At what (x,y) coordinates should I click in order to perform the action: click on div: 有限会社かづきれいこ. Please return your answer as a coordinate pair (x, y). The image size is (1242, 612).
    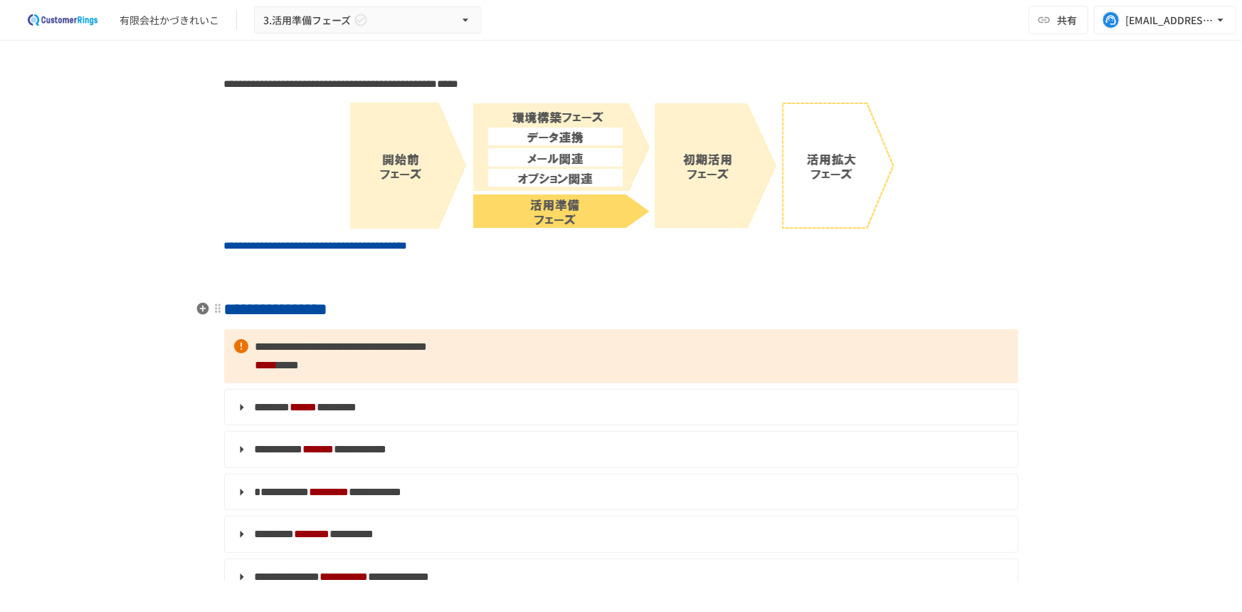
    Looking at the image, I should click on (169, 20).